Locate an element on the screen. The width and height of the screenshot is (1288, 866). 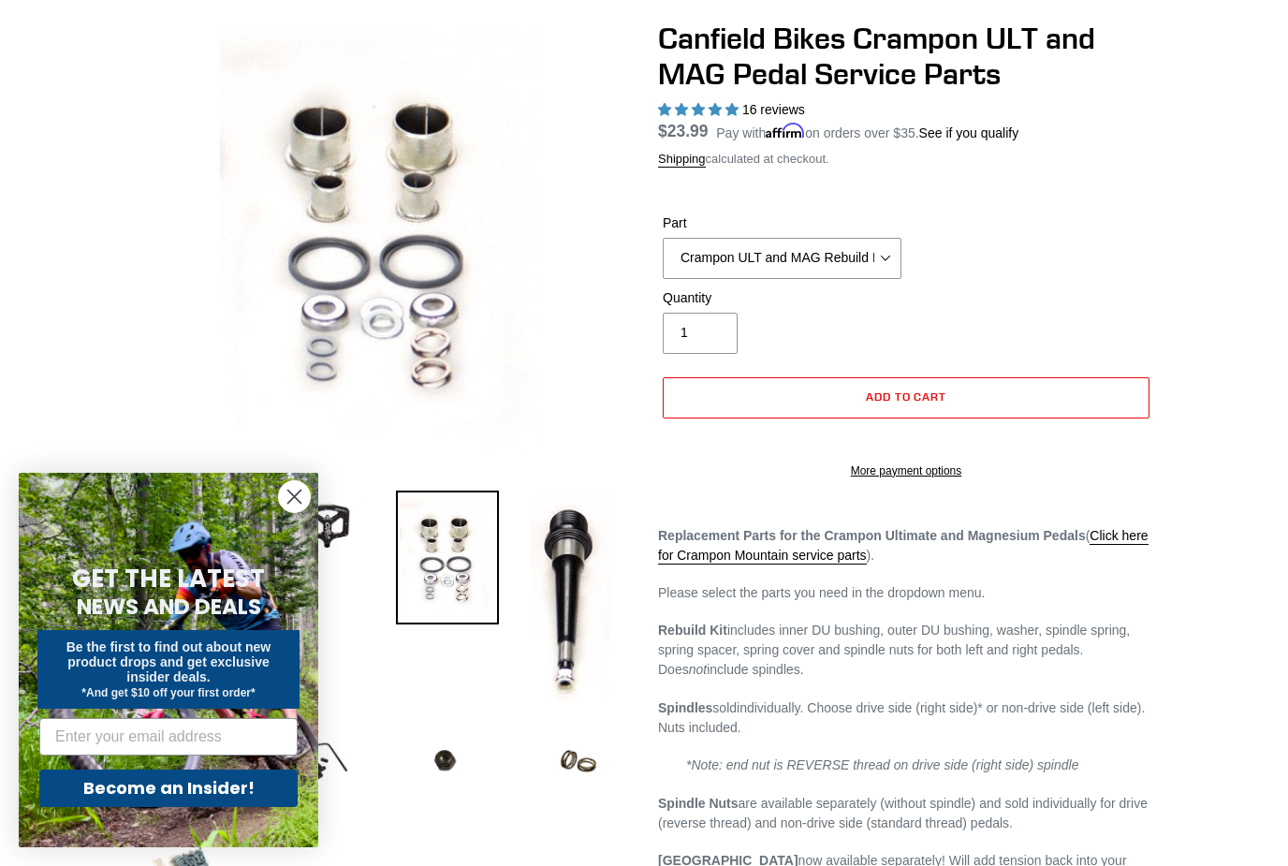
button: Add to cart is located at coordinates (906, 398).